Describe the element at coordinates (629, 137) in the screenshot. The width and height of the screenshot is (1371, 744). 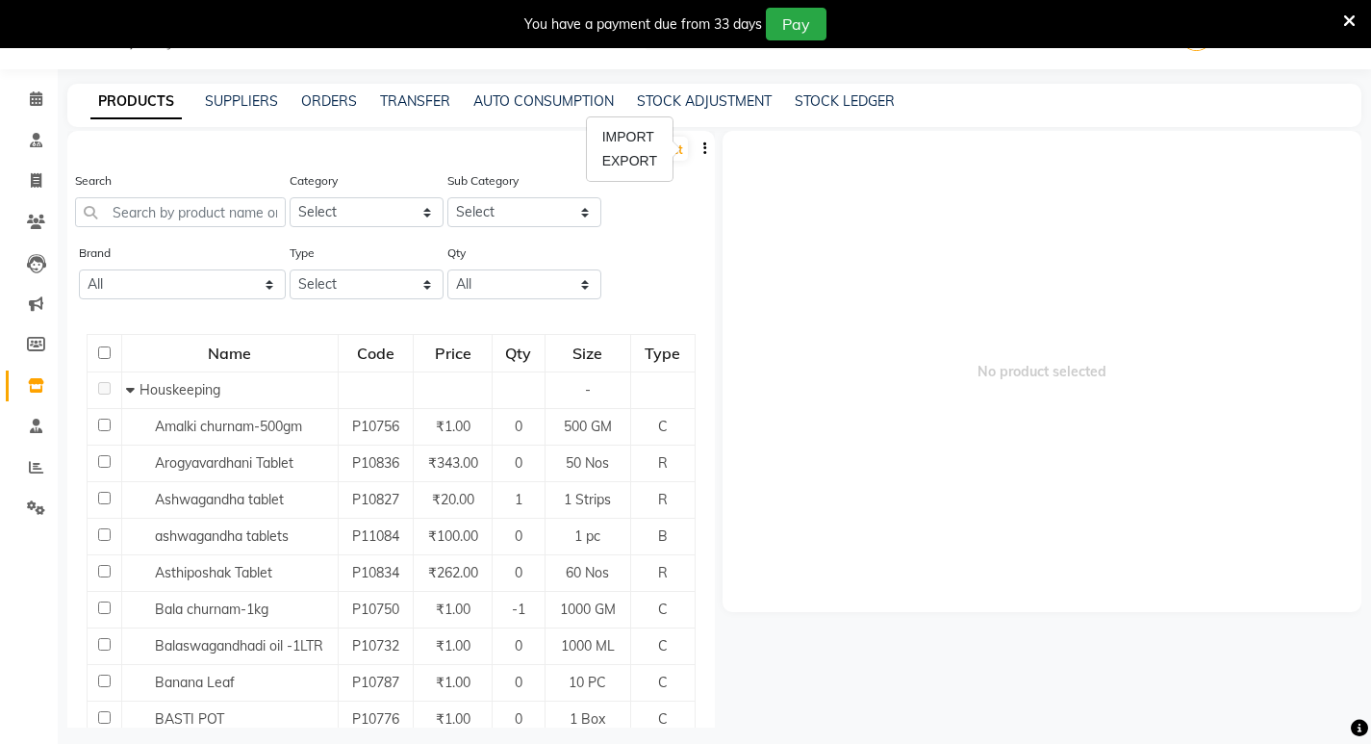
I see `div: IMPORT` at that location.